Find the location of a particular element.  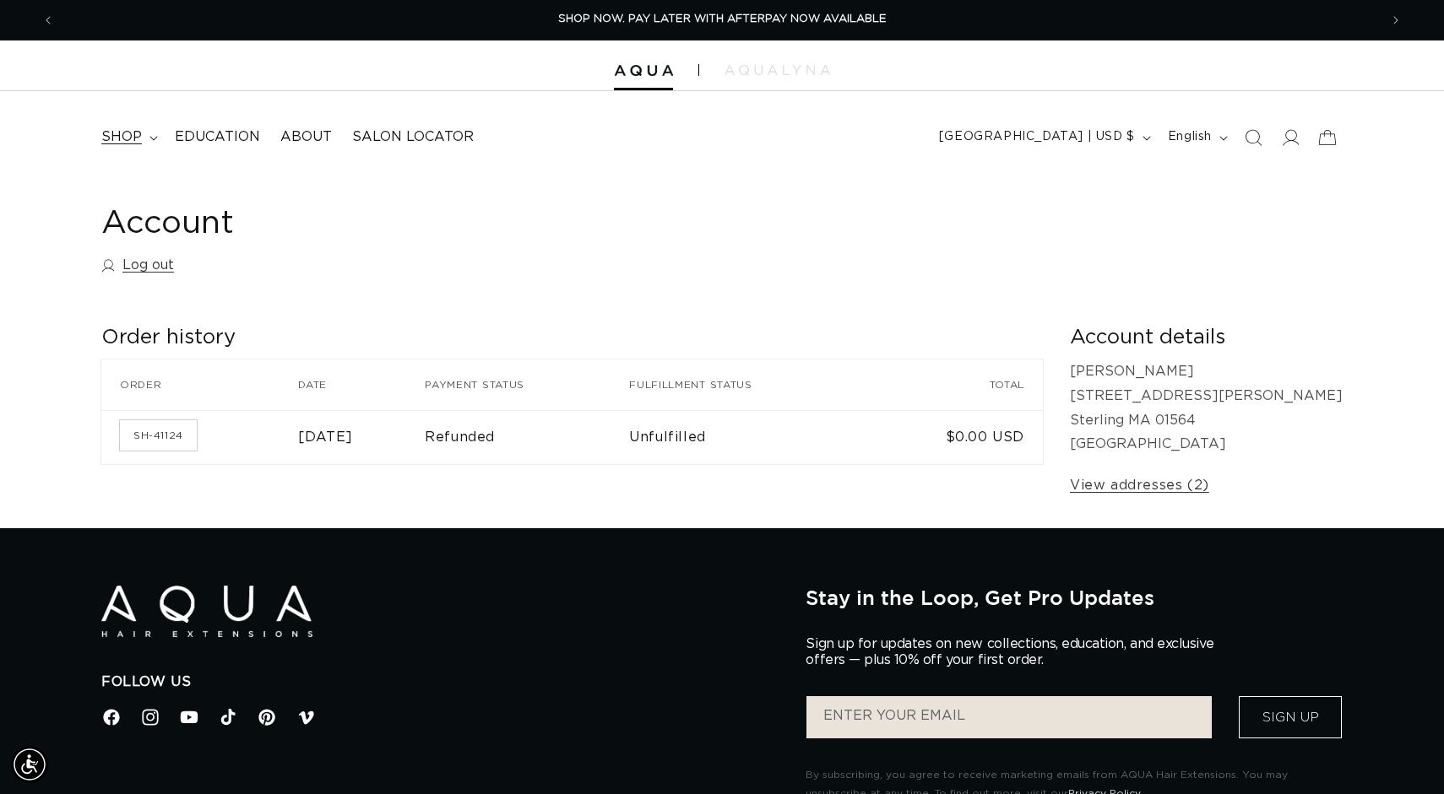

h2: Account details is located at coordinates (1206, 338).